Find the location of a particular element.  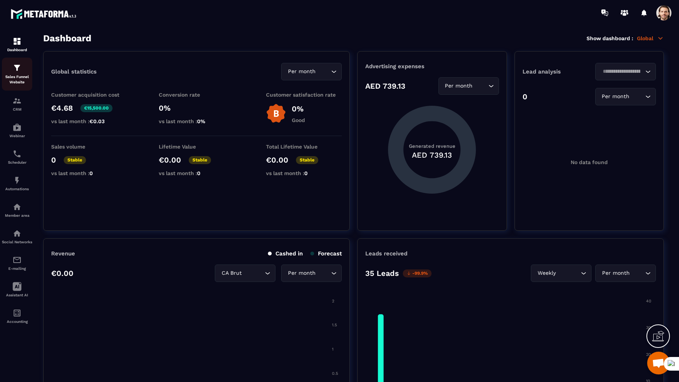

p: Social Networks is located at coordinates (17, 242).